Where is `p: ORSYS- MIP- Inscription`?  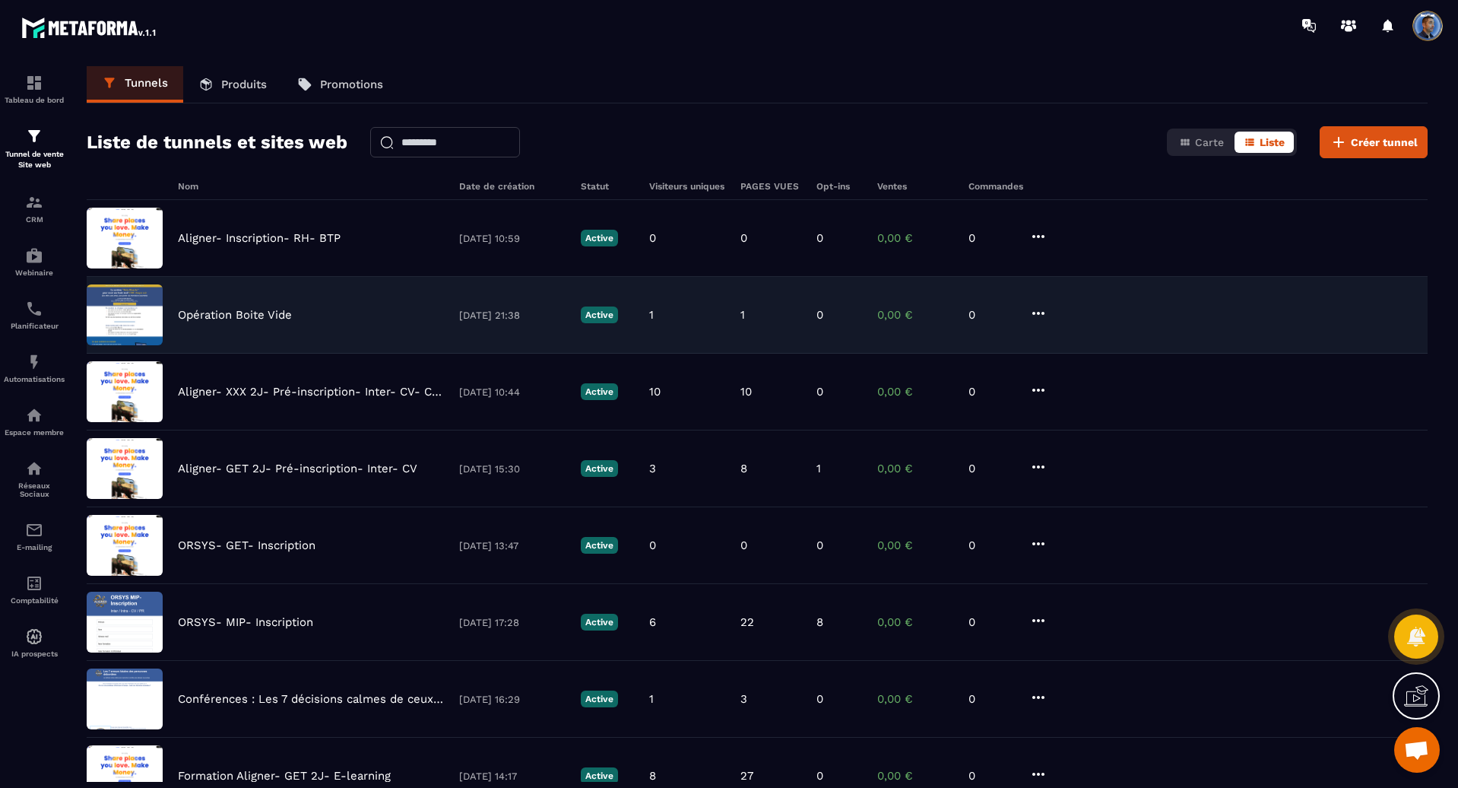
p: ORSYS- MIP- Inscription is located at coordinates (246, 622).